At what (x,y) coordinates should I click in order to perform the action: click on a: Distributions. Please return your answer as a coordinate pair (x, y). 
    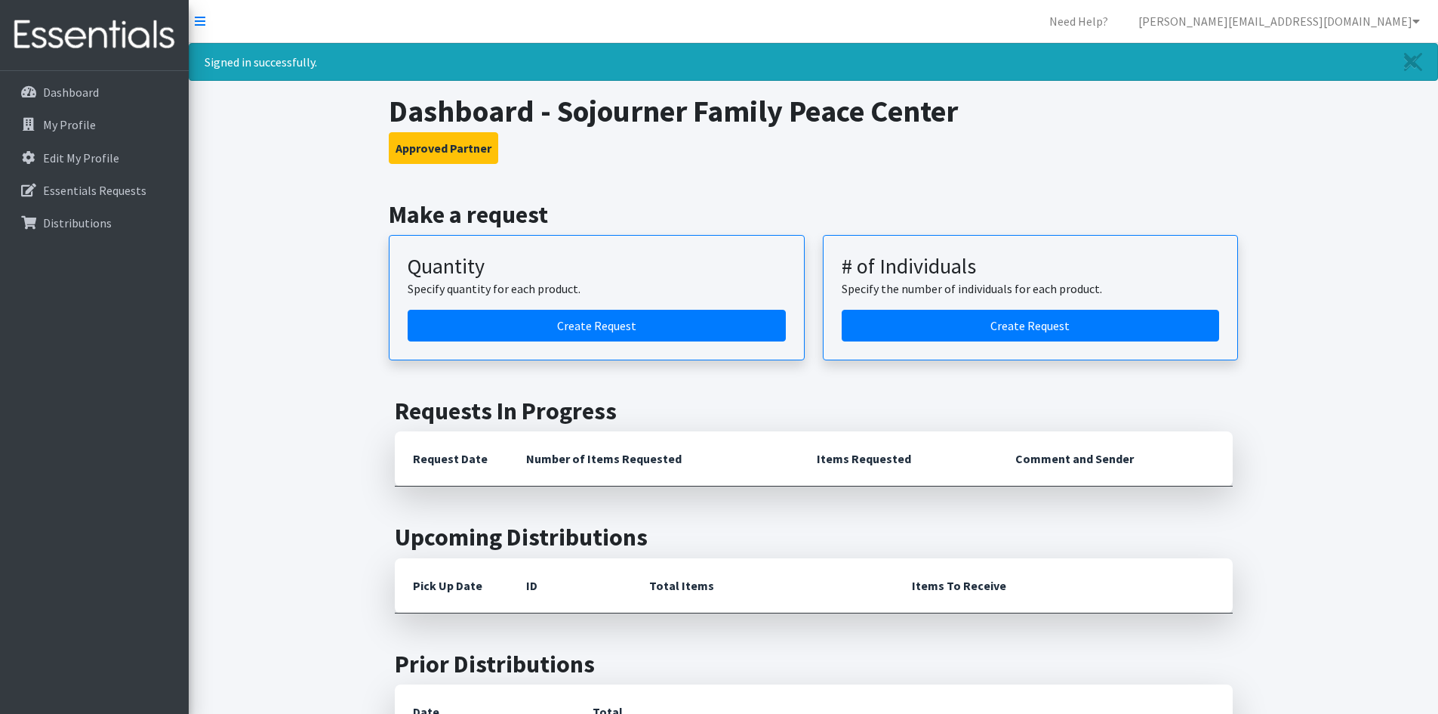
    Looking at the image, I should click on (94, 223).